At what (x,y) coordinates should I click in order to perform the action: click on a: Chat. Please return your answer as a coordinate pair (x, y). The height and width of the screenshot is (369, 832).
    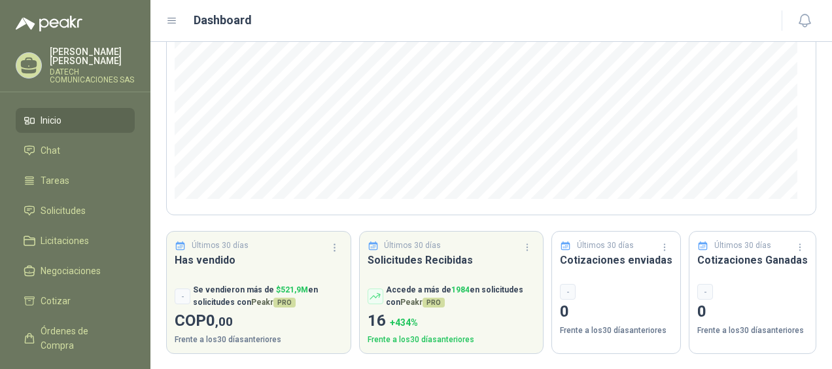
    Looking at the image, I should click on (75, 150).